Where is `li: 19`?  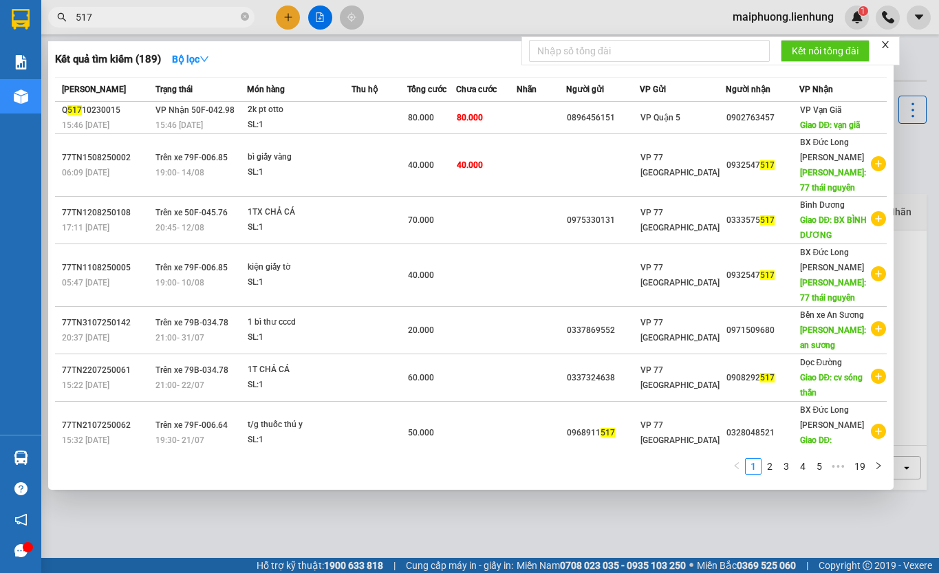
li: 19 is located at coordinates (859, 466).